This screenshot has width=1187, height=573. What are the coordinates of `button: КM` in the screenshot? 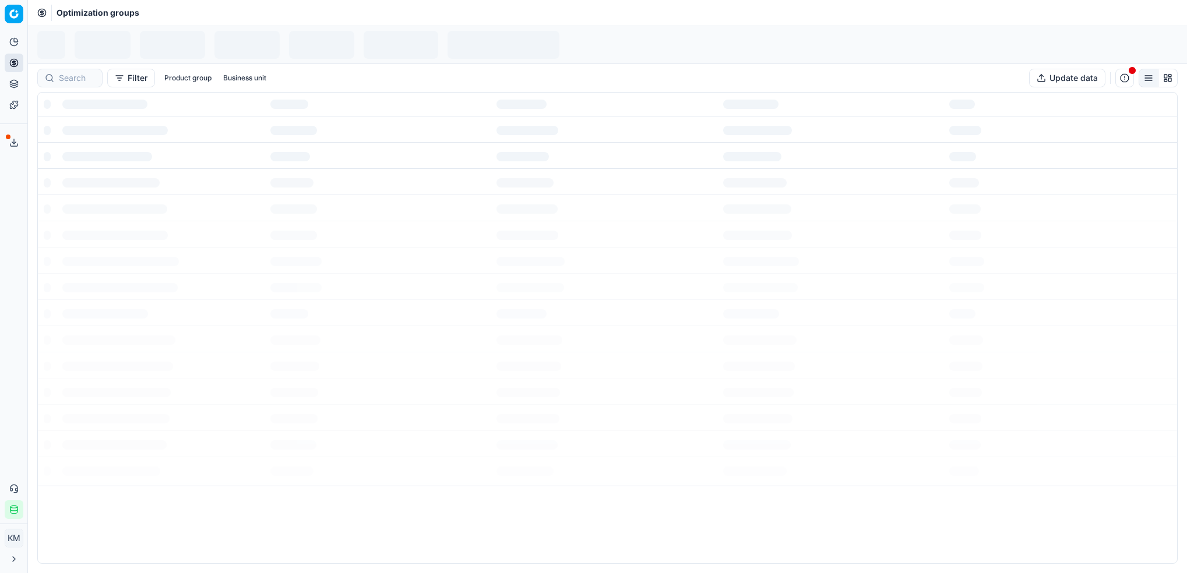 It's located at (14, 538).